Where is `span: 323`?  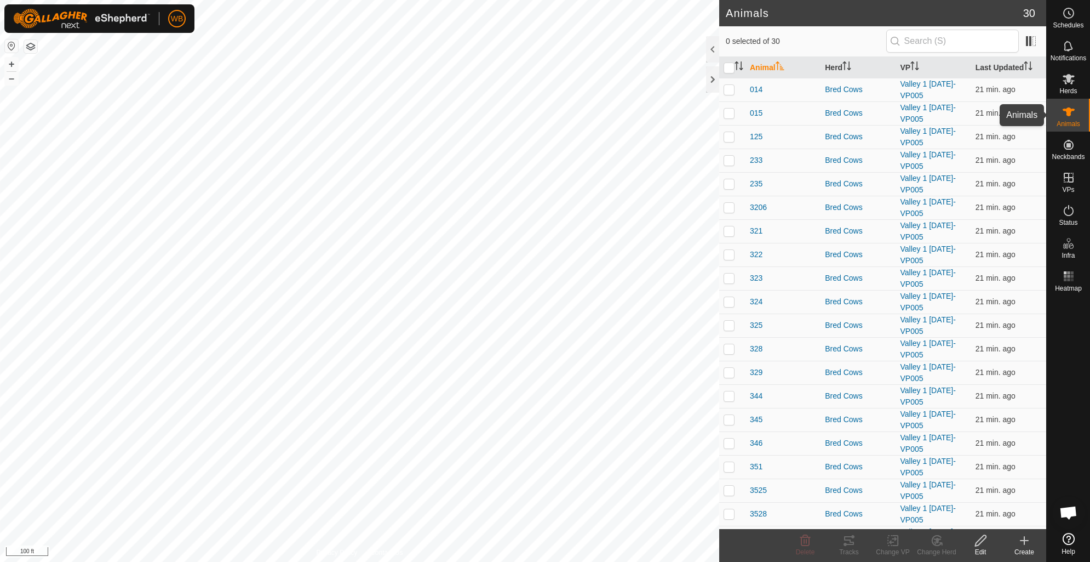 span: 323 is located at coordinates (756, 278).